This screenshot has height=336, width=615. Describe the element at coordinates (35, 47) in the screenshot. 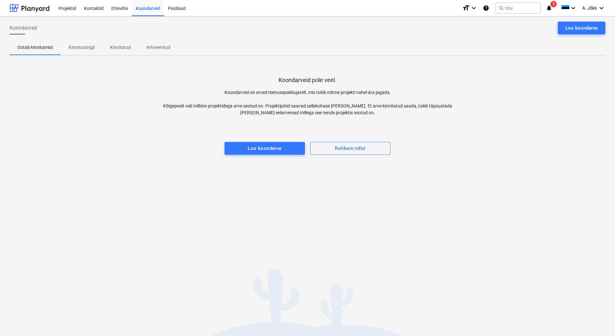

I see `p: Ootab kinnitamist` at that location.